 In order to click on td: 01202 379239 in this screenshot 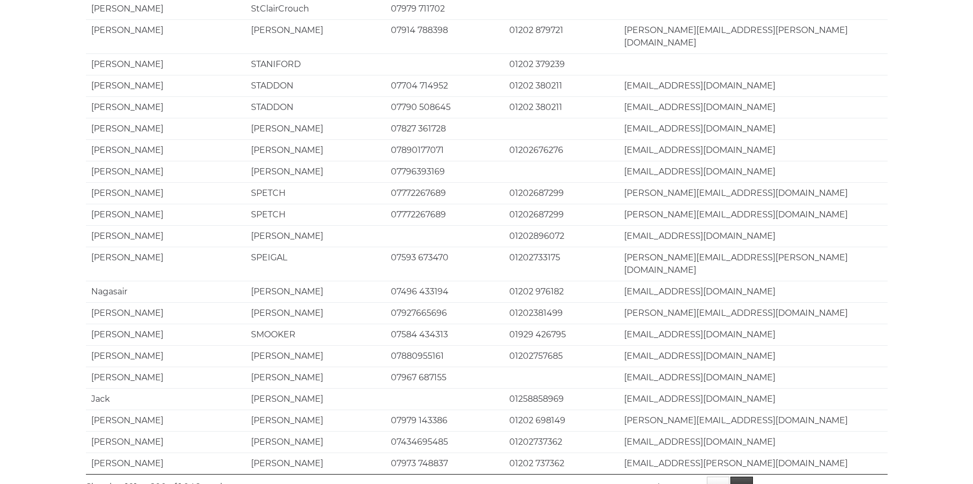, I will do `click(561, 64)`.